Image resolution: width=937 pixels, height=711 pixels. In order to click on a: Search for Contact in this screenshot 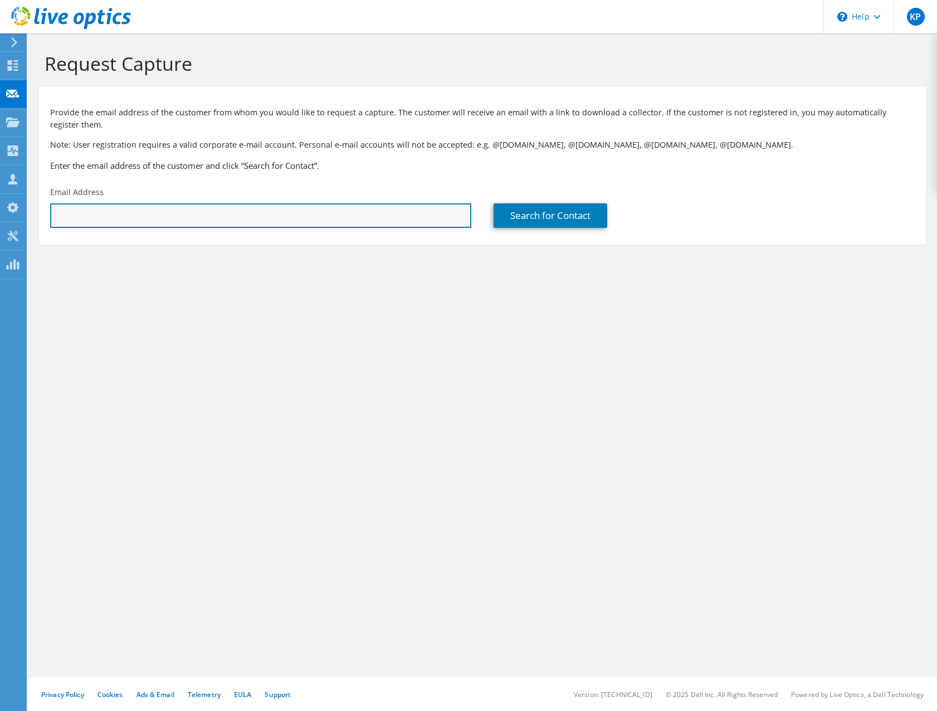, I will do `click(550, 216)`.